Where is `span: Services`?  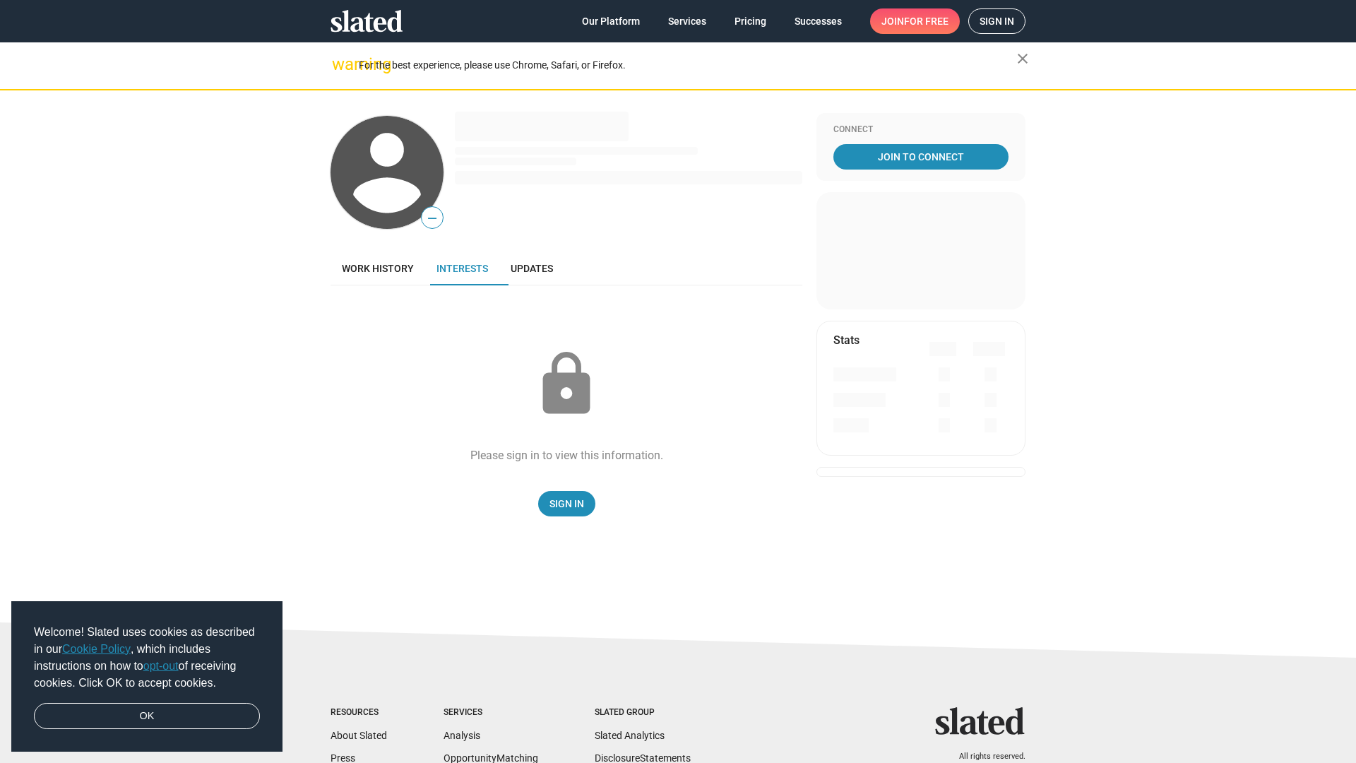
span: Services is located at coordinates (687, 21).